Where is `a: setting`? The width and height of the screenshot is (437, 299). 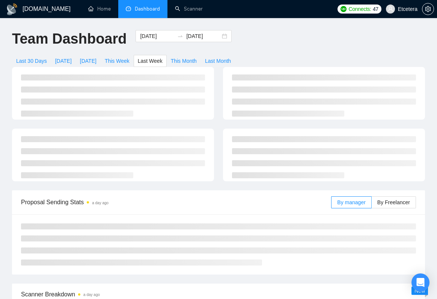
a: setting is located at coordinates (428, 9).